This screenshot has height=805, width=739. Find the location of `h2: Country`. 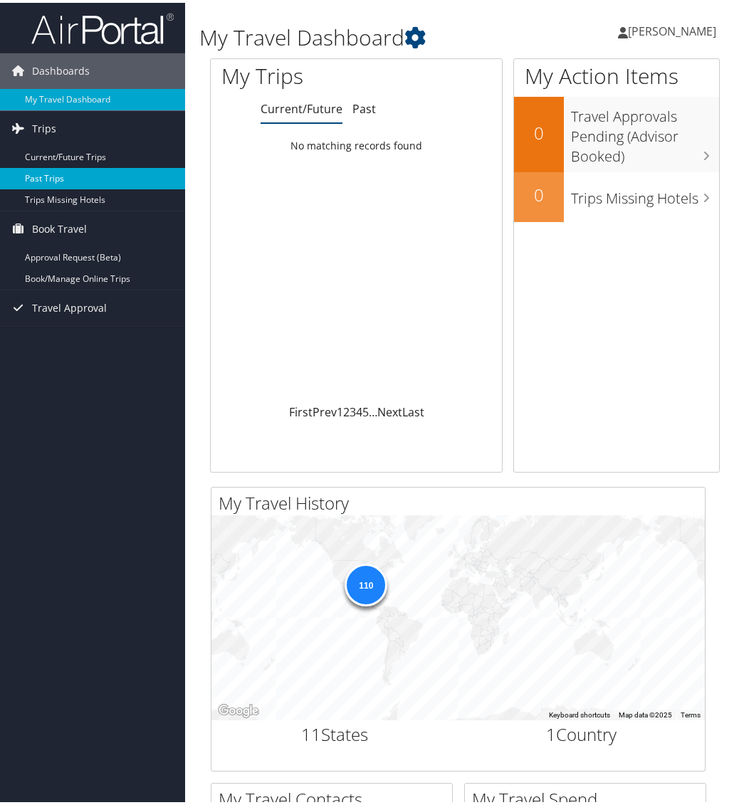

h2: Country is located at coordinates (581, 732).